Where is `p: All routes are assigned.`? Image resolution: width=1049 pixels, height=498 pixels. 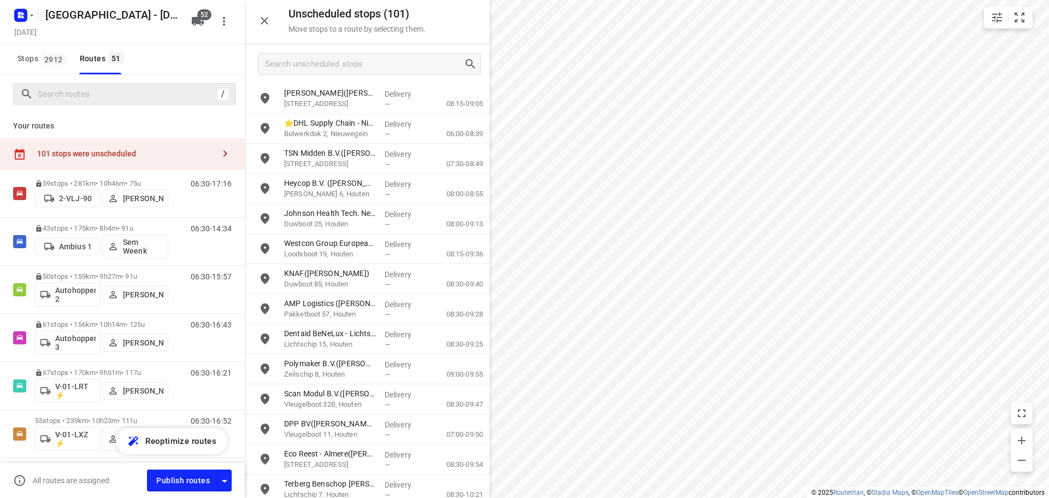 p: All routes are assigned. is located at coordinates (72, 480).